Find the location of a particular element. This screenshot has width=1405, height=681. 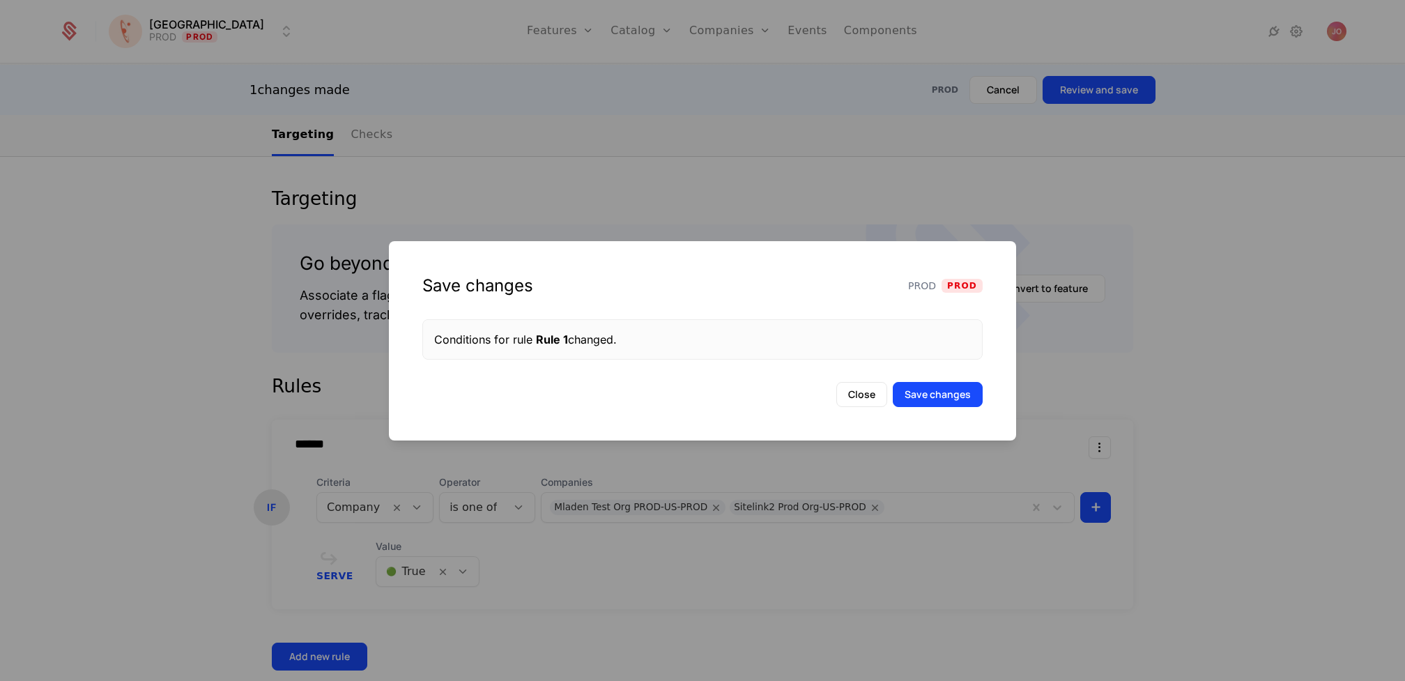

span: Prod is located at coordinates (962, 286).